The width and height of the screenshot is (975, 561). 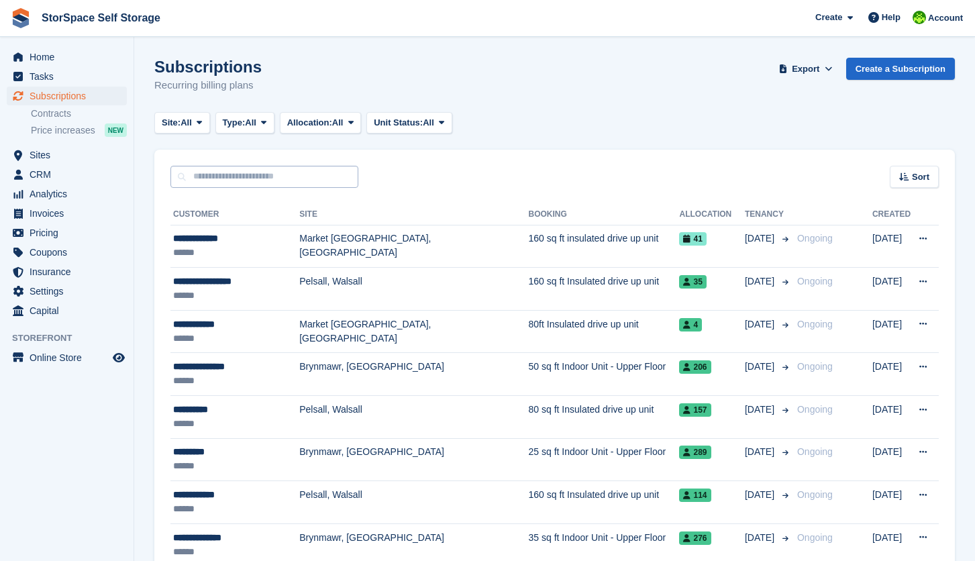 What do you see at coordinates (208, 85) in the screenshot?
I see `p: Recurring billing plans` at bounding box center [208, 85].